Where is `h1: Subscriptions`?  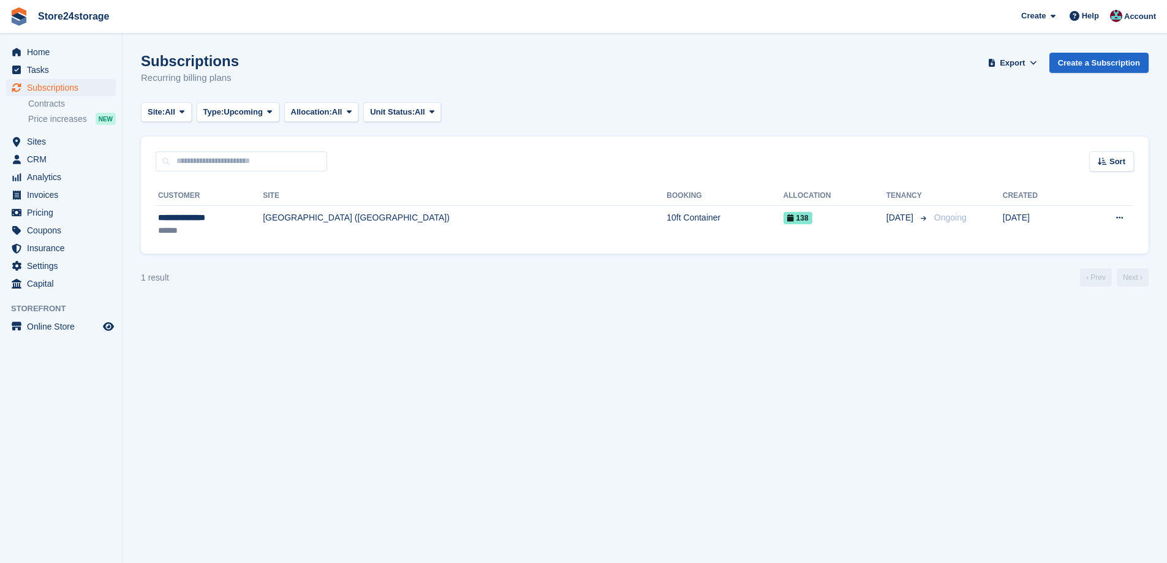 h1: Subscriptions is located at coordinates (190, 61).